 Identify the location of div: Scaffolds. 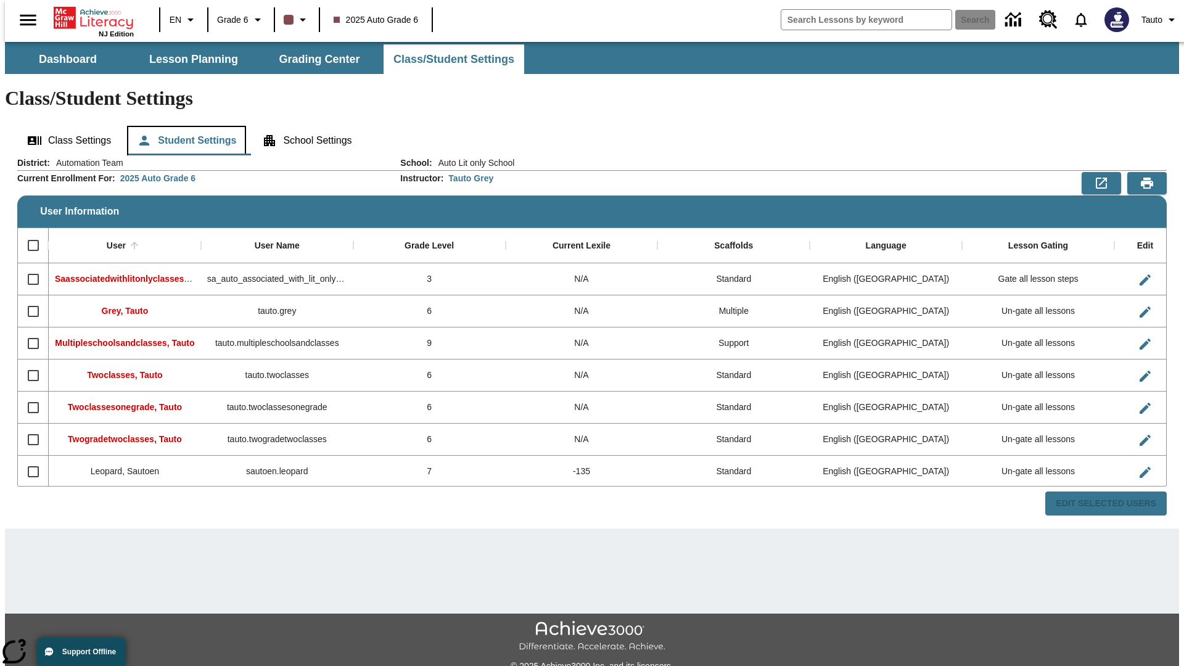
(733, 246).